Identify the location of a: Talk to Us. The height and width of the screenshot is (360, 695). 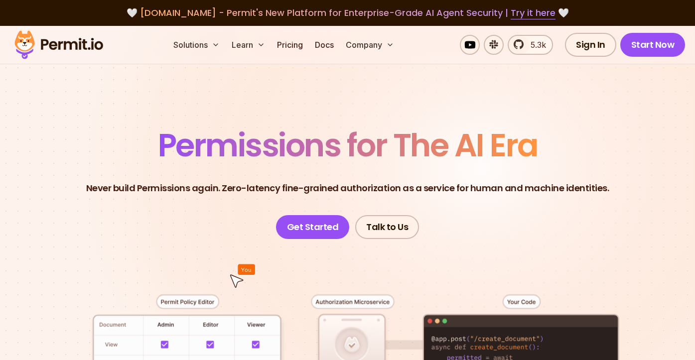
(387, 227).